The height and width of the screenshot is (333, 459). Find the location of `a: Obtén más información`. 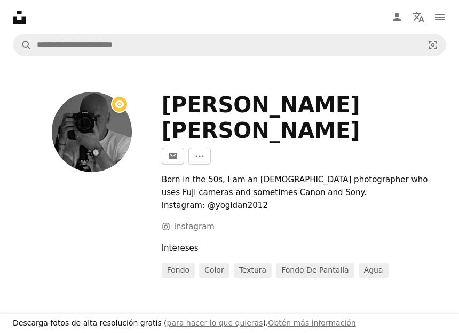

a: Obtén más información is located at coordinates (312, 322).